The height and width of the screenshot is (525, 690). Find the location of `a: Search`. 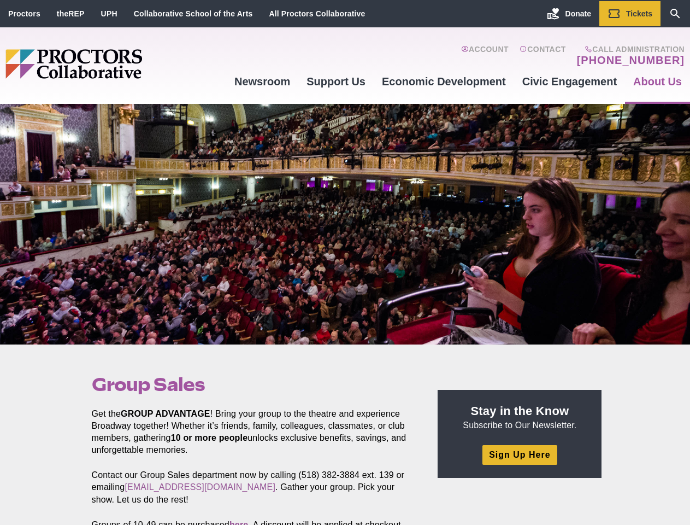

a: Search is located at coordinates (675, 14).